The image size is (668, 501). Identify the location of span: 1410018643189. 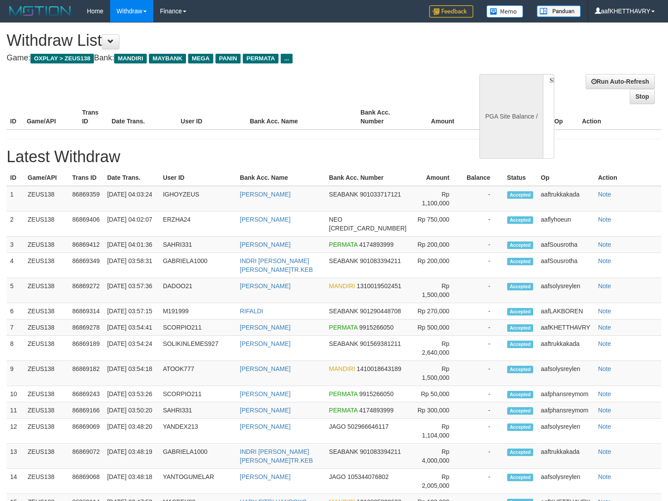
(379, 369).